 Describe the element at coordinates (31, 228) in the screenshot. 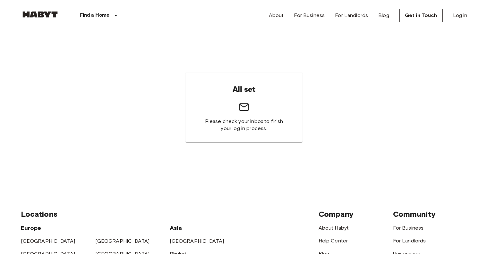

I see `span: Europe` at that location.